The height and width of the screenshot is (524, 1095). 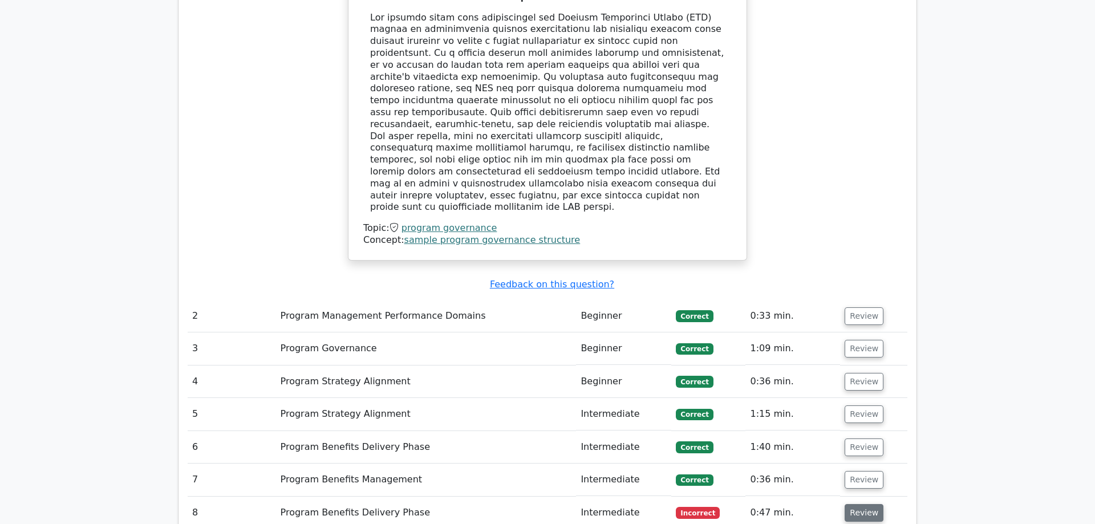 I want to click on td: Program Benefits Management, so click(x=426, y=480).